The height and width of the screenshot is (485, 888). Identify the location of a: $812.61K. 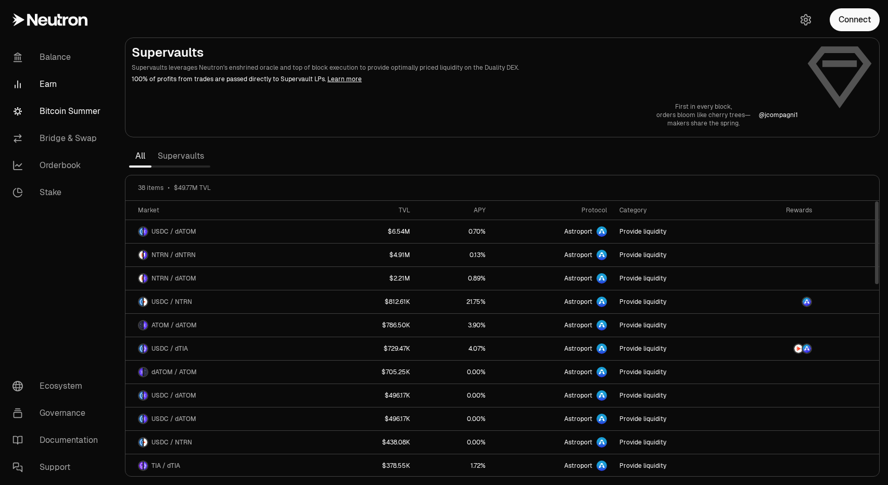
(374, 302).